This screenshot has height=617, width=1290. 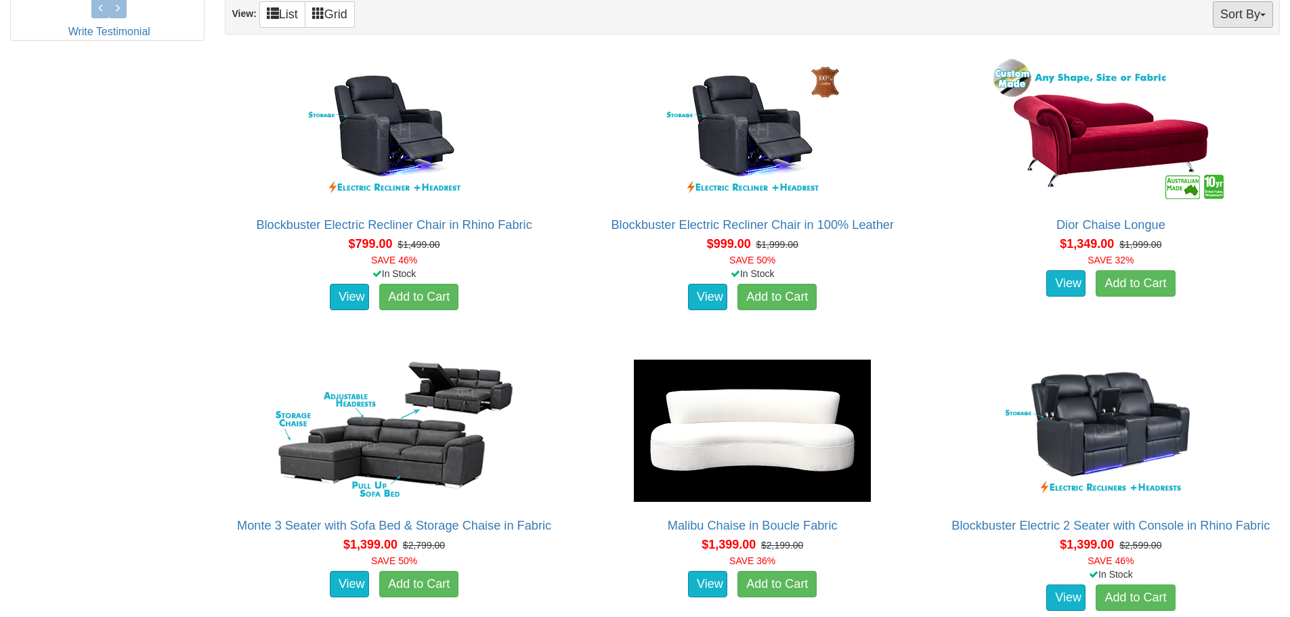 I want to click on a: Grid, so click(x=330, y=14).